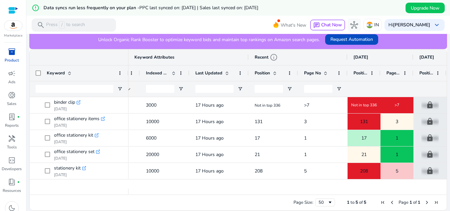 This screenshot has height=211, width=450. I want to click on span: lab_profile, so click(12, 117).